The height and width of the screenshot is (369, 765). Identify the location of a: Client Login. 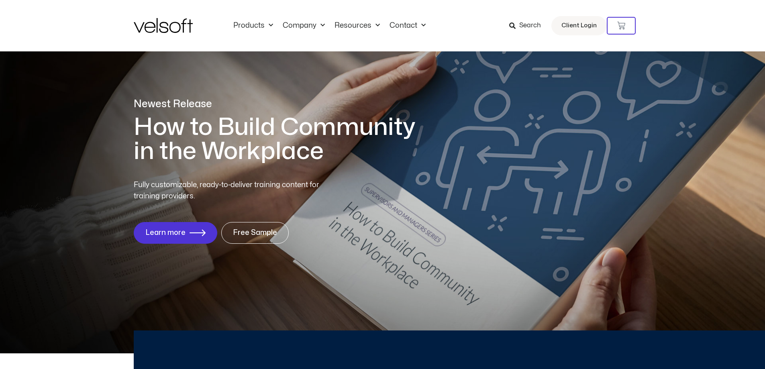
(579, 26).